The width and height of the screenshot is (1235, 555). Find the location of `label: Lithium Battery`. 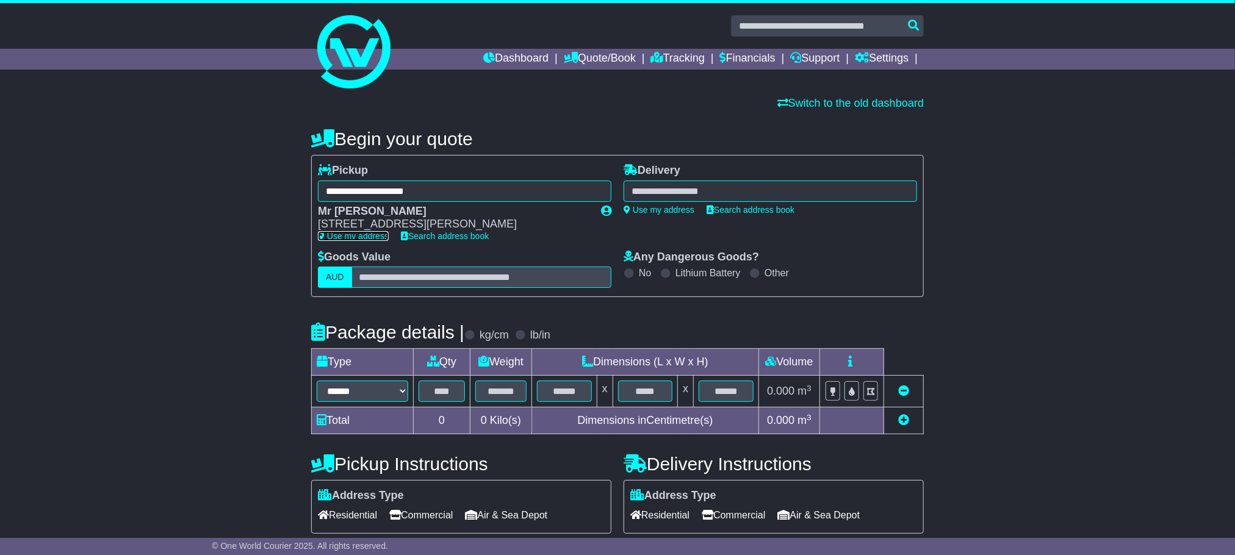

label: Lithium Battery is located at coordinates (708, 273).